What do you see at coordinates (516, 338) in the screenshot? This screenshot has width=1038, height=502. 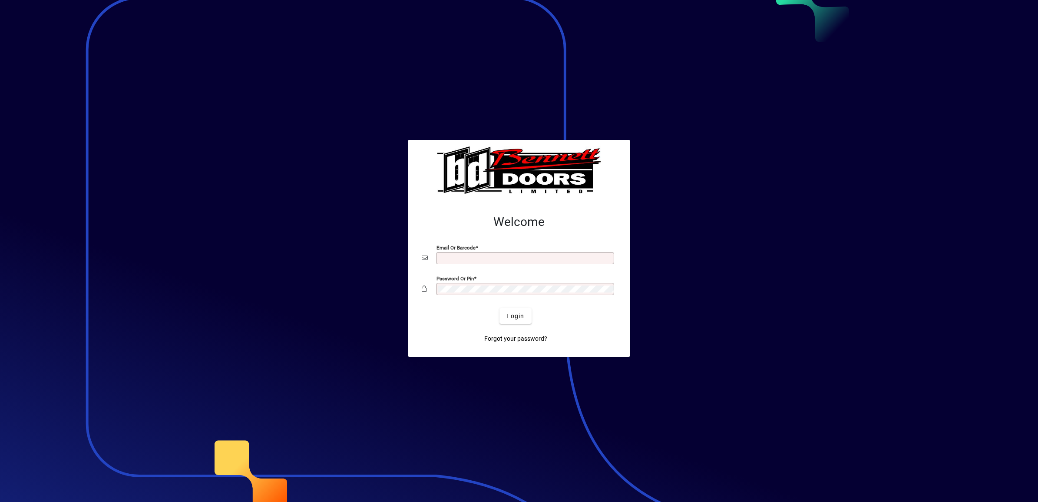 I see `a: Forgot your password?` at bounding box center [516, 338].